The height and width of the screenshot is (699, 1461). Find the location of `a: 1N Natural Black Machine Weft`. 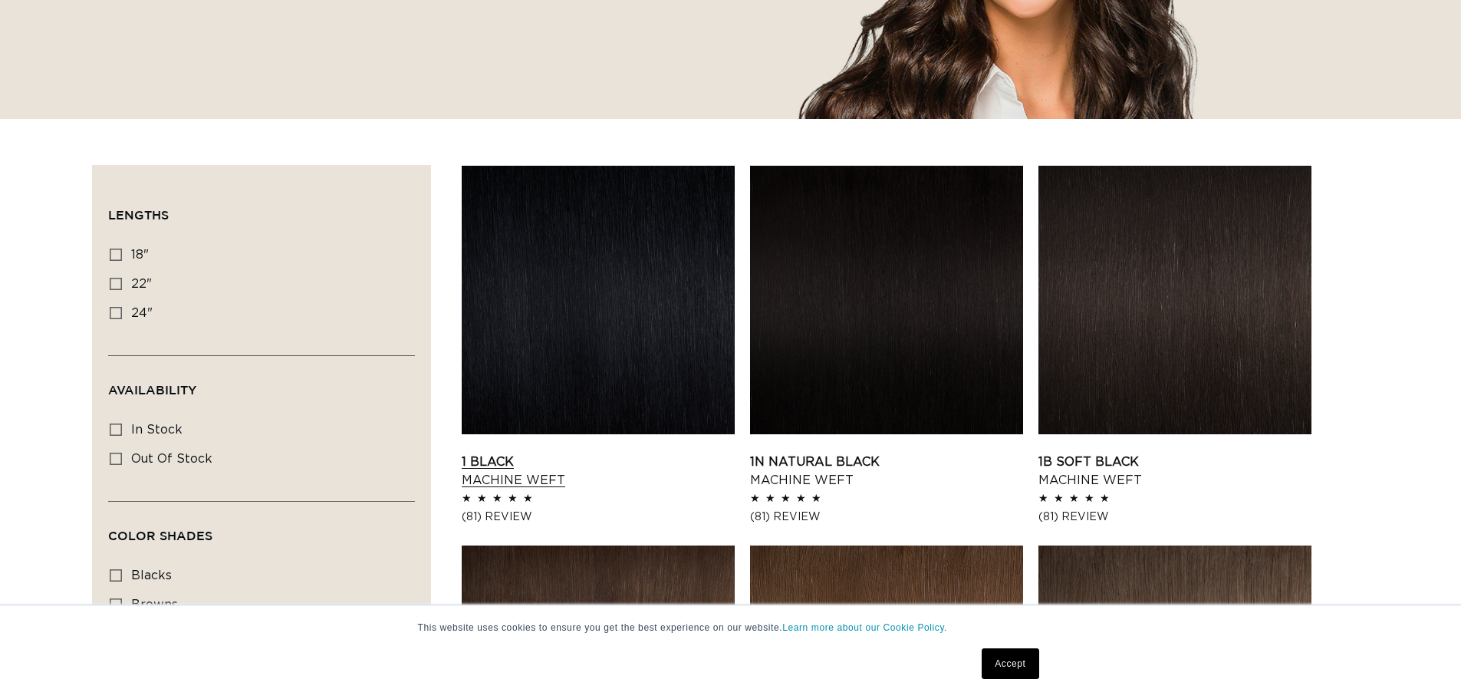

a: 1N Natural Black Machine Weft is located at coordinates (887, 471).